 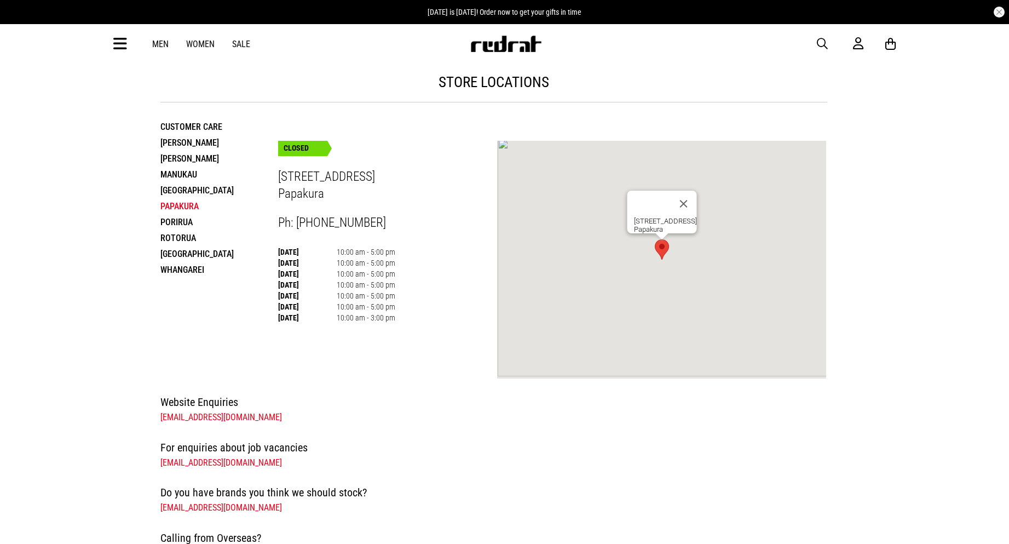 I want to click on div: CLOSED, so click(x=303, y=148).